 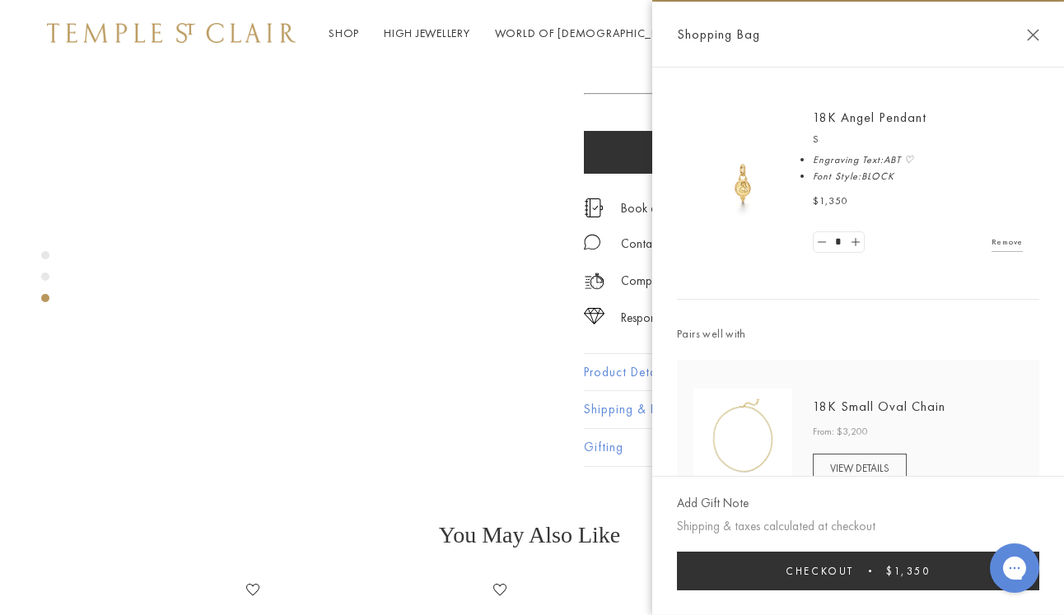 I want to click on button: Shipping & Returns, so click(x=798, y=409).